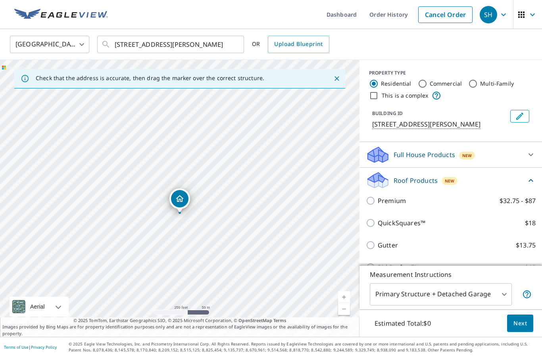 This screenshot has height=357, width=542. What do you see at coordinates (446, 84) in the screenshot?
I see `label: Commercial` at bounding box center [446, 84].